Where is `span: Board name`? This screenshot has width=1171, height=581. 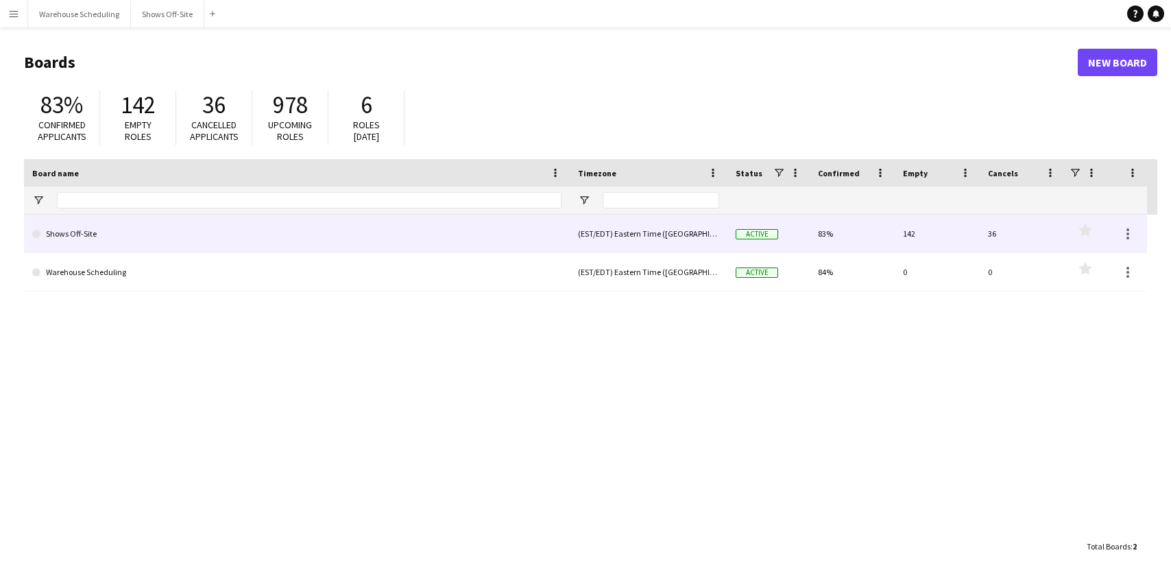 span: Board name is located at coordinates (56, 173).